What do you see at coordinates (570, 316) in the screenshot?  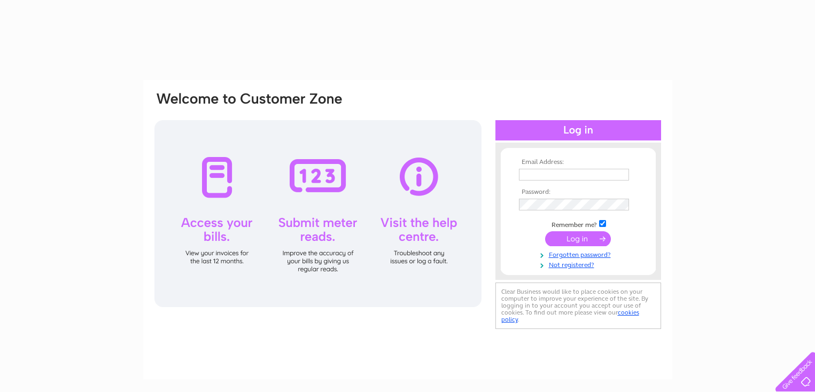 I see `a: cookies policy` at bounding box center [570, 316].